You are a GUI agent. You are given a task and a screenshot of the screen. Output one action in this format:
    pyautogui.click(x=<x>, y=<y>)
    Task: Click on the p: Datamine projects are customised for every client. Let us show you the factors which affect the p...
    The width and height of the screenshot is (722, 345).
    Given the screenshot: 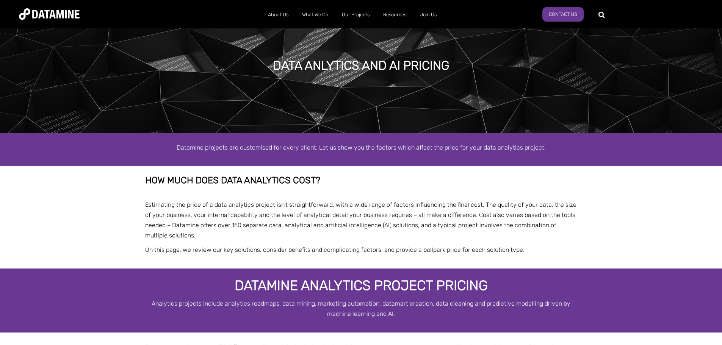 What is the action you would take?
    pyautogui.click(x=361, y=147)
    